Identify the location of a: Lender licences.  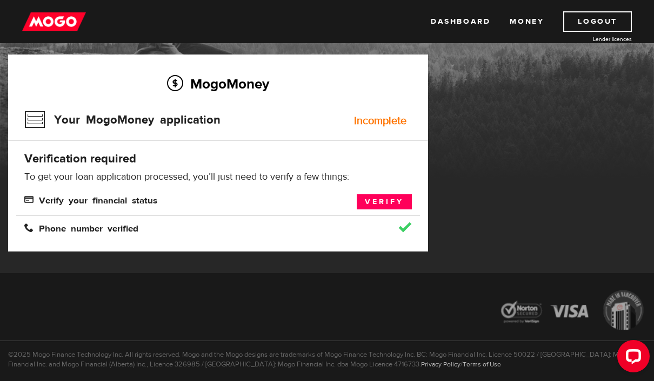
(591, 39).